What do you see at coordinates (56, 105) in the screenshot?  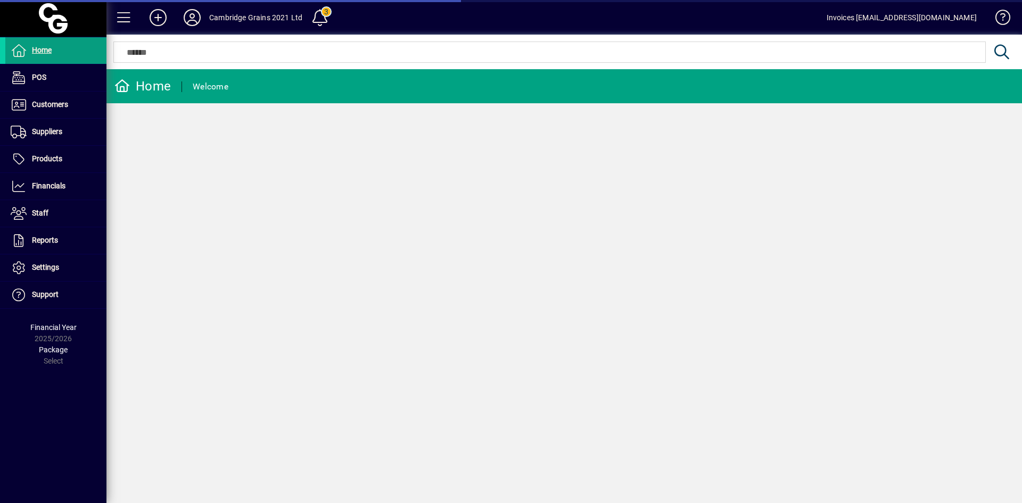 I see `a: Customers` at bounding box center [56, 105].